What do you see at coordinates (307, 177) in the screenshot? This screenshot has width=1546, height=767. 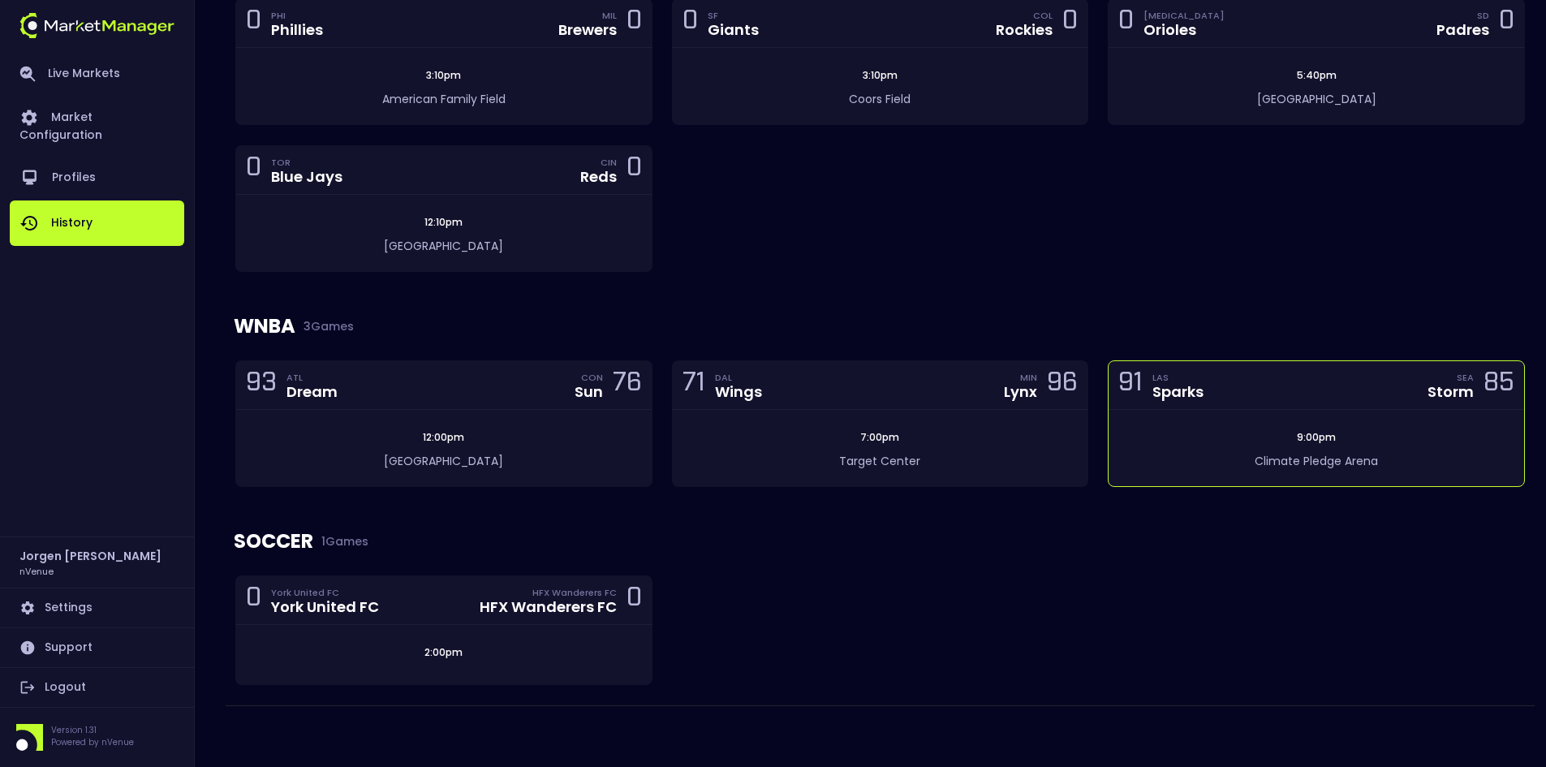 I see `div: Blue Jays` at bounding box center [307, 177].